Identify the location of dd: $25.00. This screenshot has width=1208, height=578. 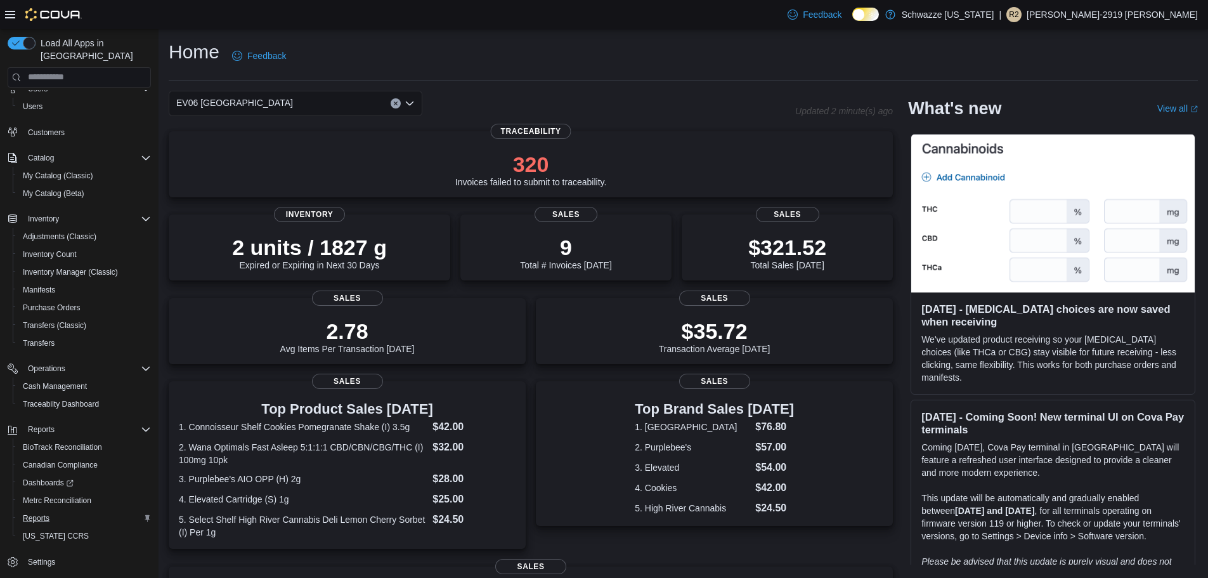
(474, 499).